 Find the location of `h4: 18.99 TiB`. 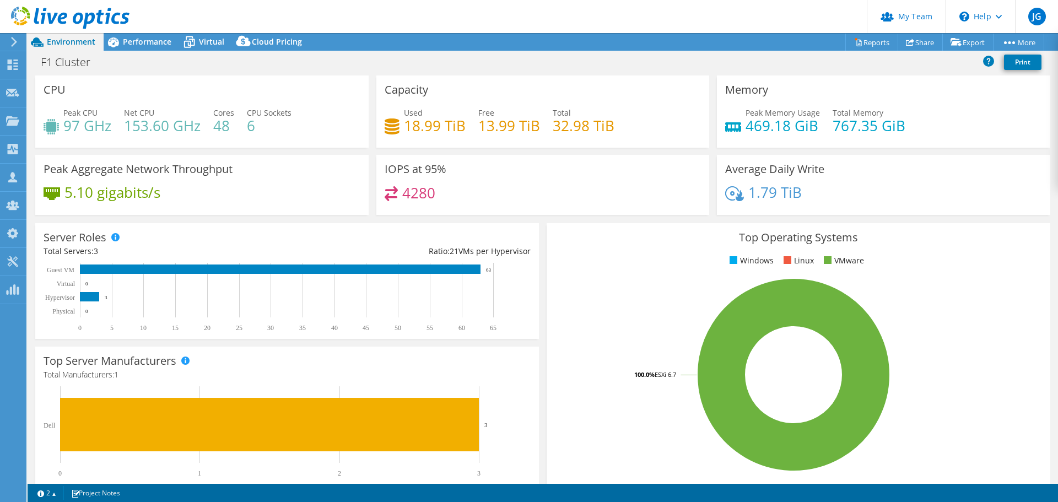

h4: 18.99 TiB is located at coordinates (435, 126).